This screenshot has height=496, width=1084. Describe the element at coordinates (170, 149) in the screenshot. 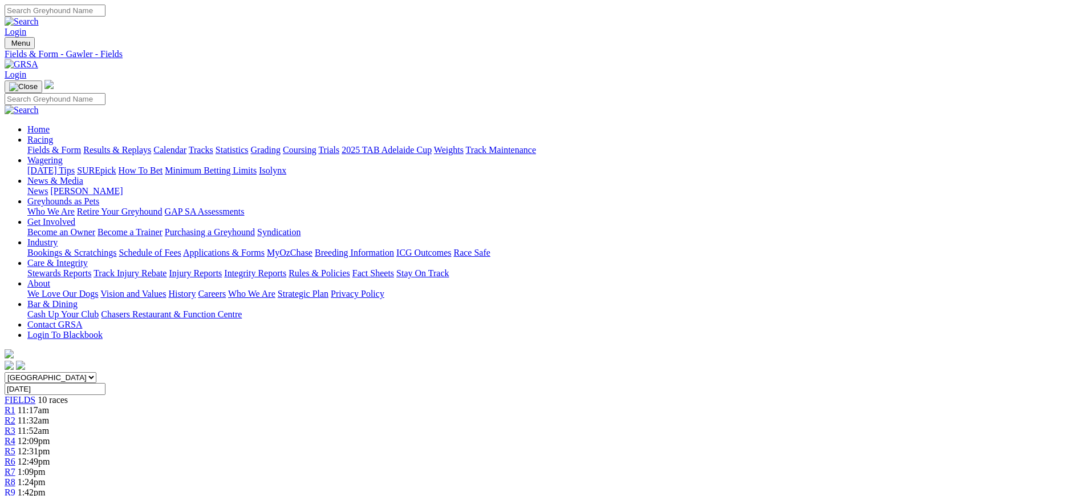

I see `a: Calendar` at that location.